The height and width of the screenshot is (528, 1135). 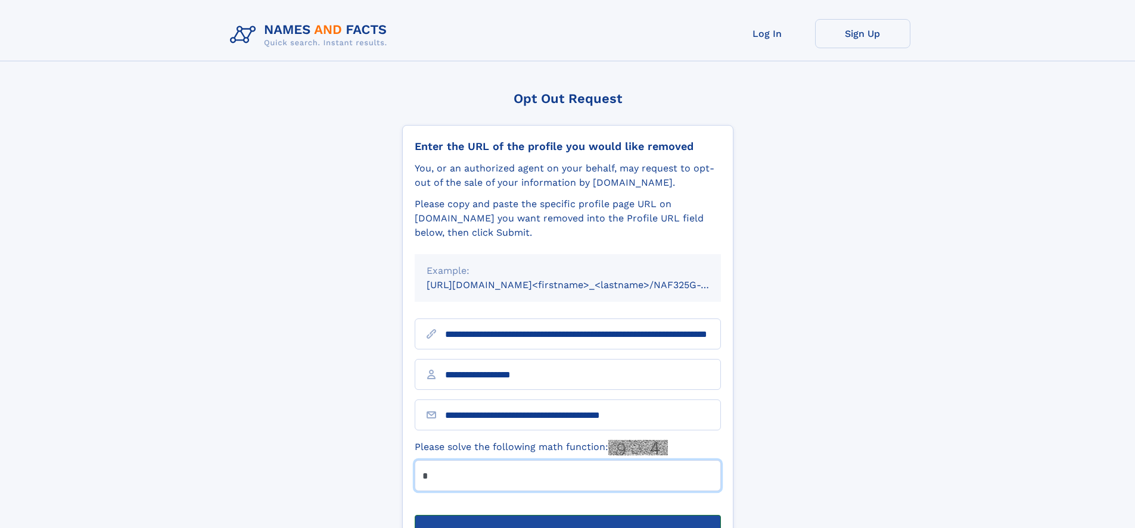 I want to click on div: Opt Out Request, so click(x=568, y=98).